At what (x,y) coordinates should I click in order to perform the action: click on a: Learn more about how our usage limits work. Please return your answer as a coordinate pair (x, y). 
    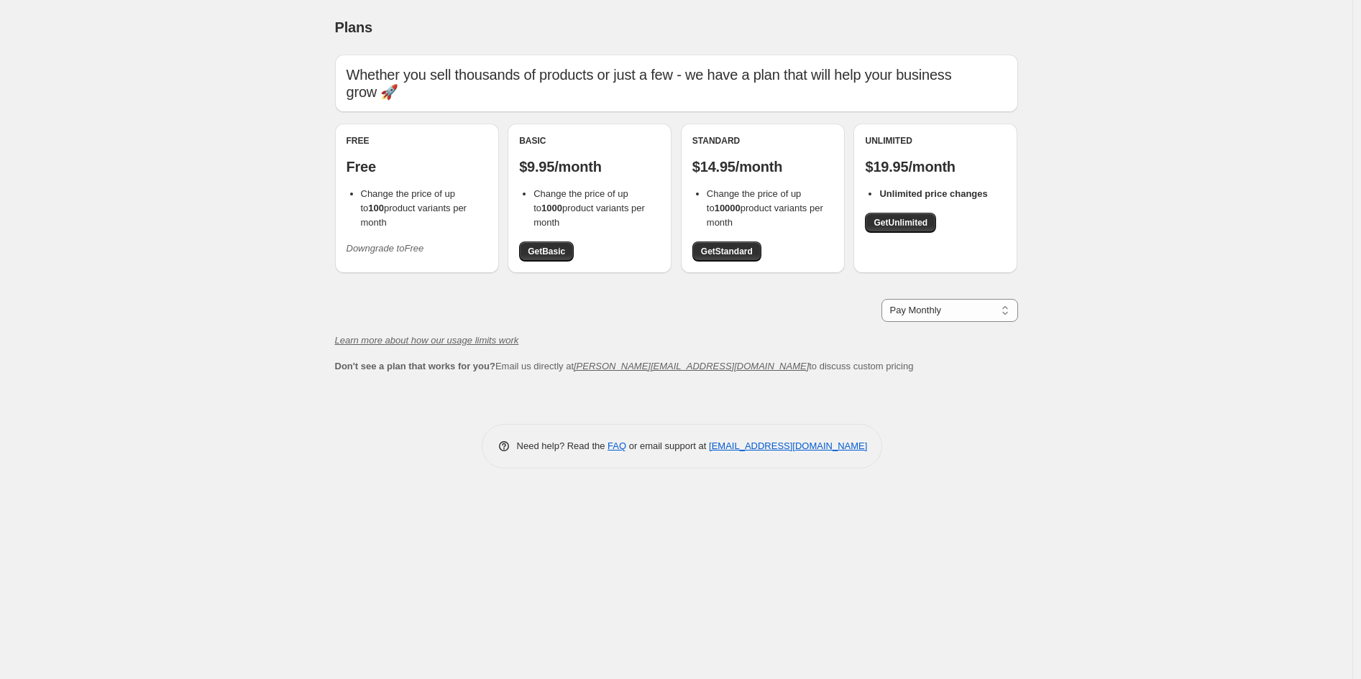
    Looking at the image, I should click on (427, 340).